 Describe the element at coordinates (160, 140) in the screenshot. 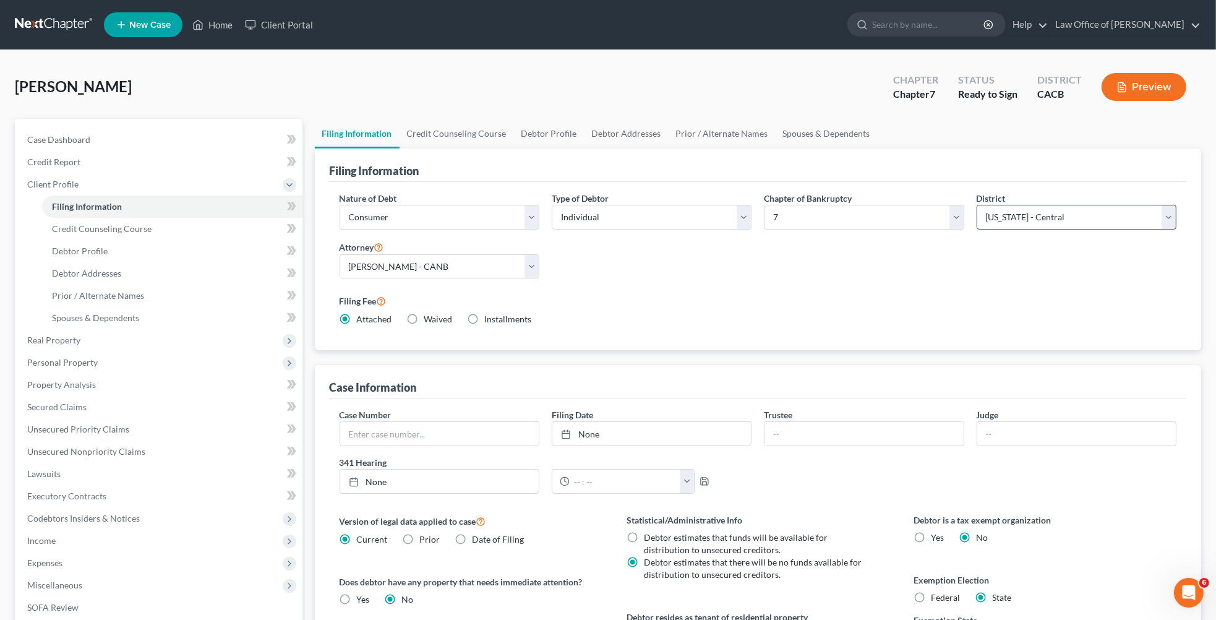

I see `a: Case Dashboard` at that location.